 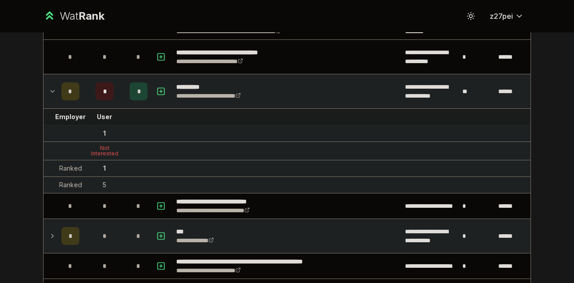 I want to click on a: WatRank, so click(x=74, y=16).